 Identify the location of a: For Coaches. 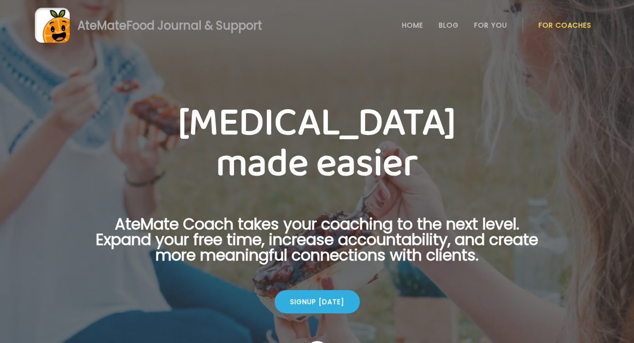
(565, 25).